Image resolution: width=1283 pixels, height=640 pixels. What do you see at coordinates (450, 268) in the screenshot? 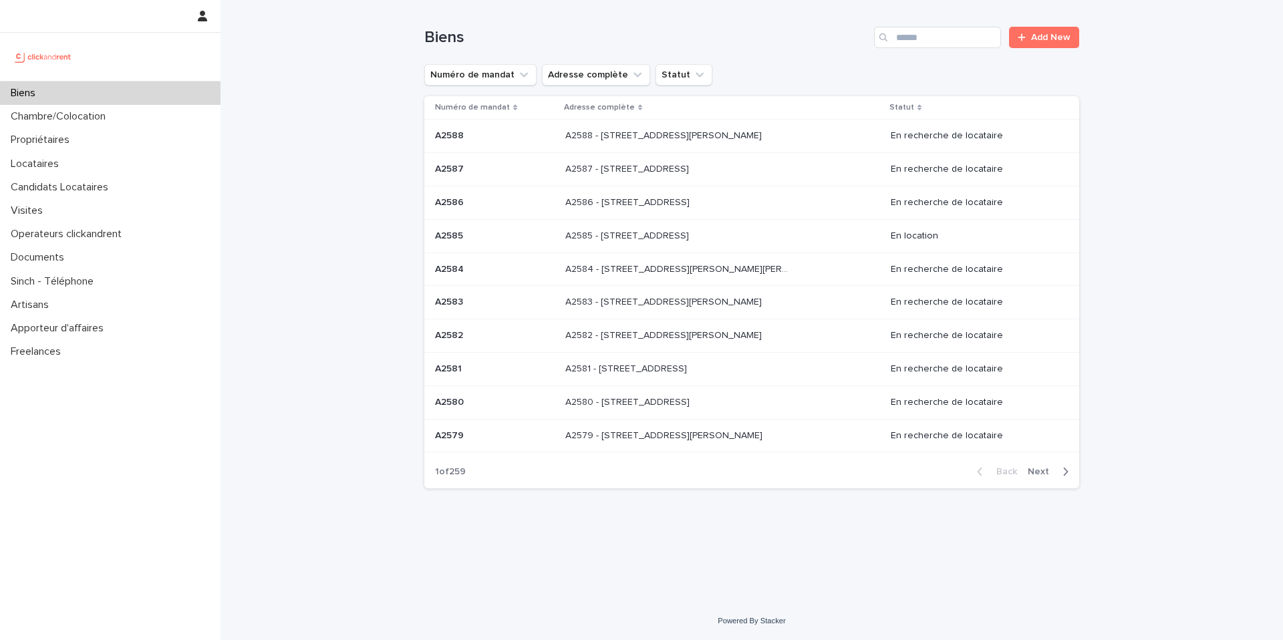
I see `p: A2584` at bounding box center [450, 268].